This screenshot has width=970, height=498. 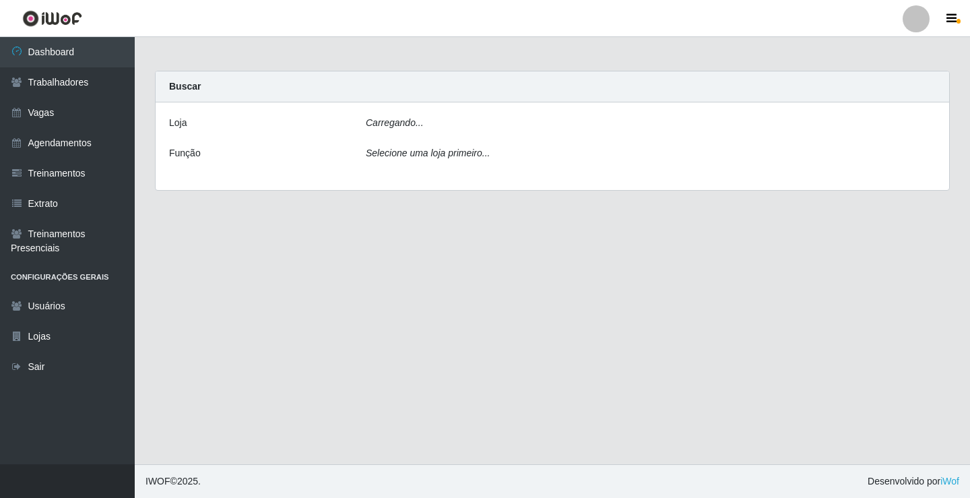 What do you see at coordinates (185, 86) in the screenshot?
I see `strong: Buscar` at bounding box center [185, 86].